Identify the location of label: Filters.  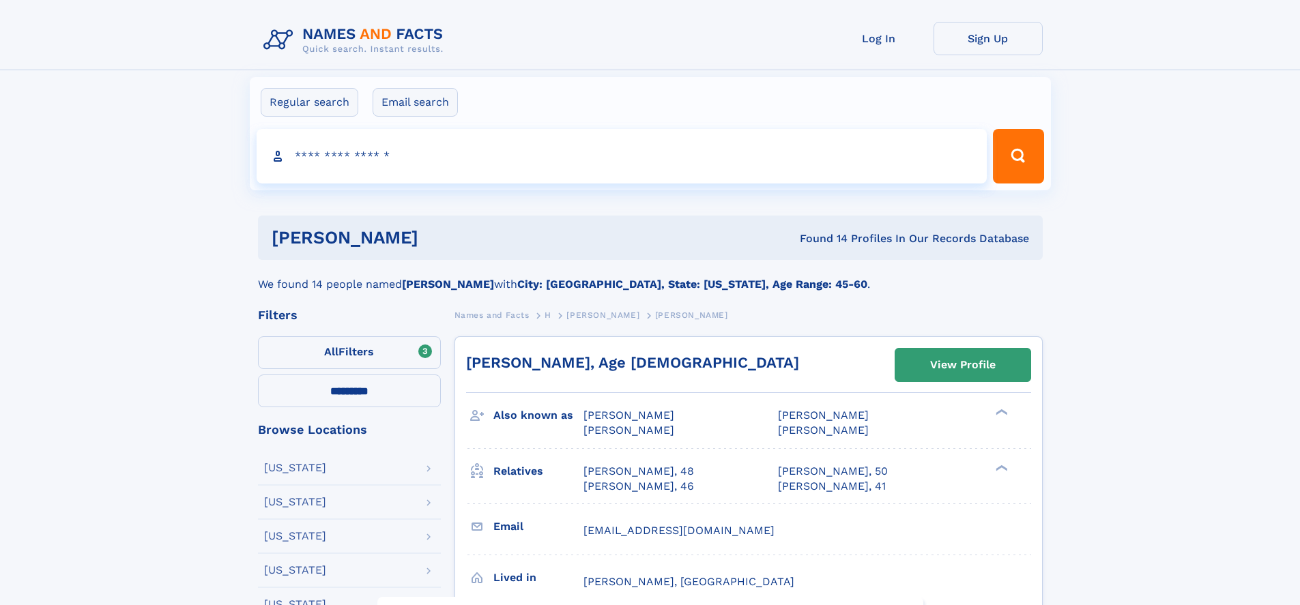
(349, 353).